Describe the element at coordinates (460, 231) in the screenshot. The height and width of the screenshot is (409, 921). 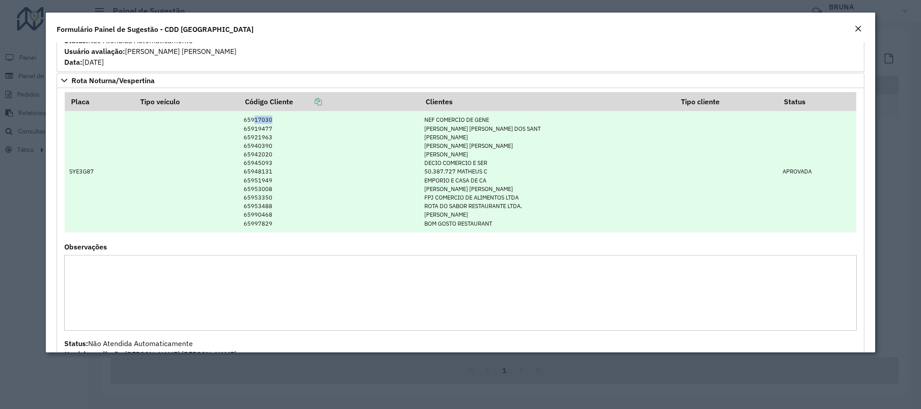
I see `div: Rota Noturna/Vespertina` at that location.